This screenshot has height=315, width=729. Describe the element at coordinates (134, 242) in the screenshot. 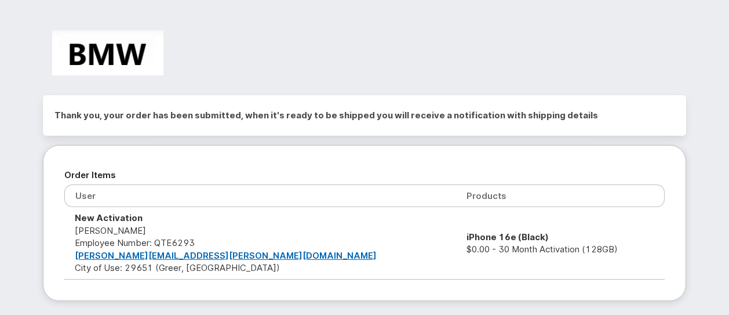

I see `span: Employee Number: QTE6293` at that location.